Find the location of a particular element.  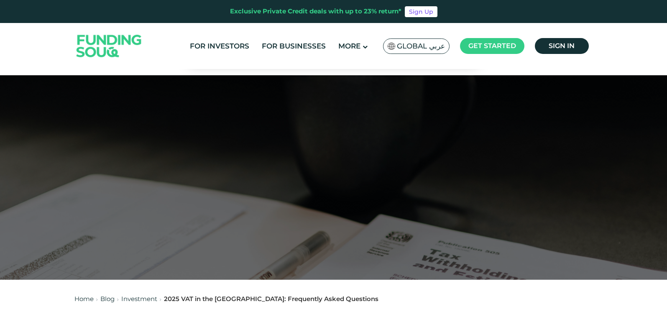

span: Get started is located at coordinates (492, 46).